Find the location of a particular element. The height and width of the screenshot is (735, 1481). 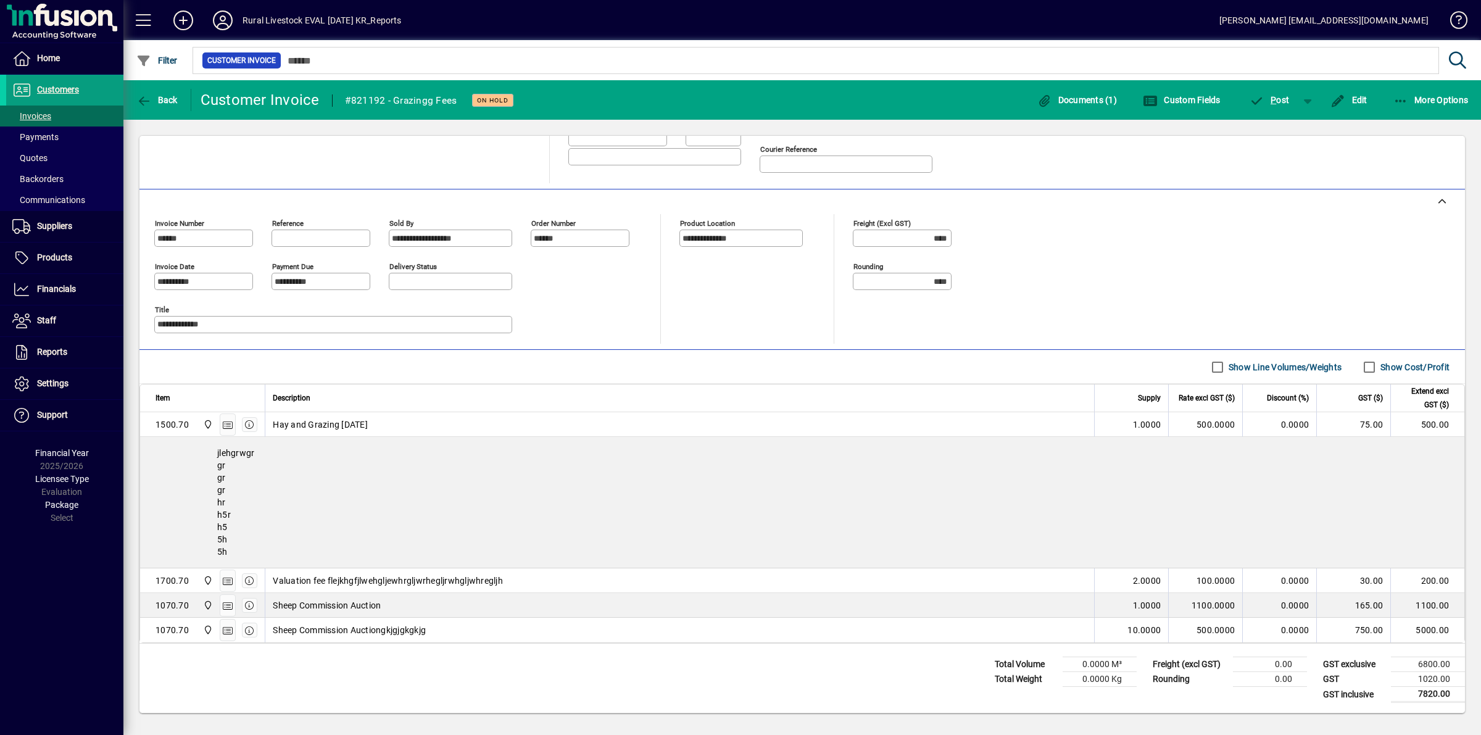

button: Custom Fields is located at coordinates (1181, 100).